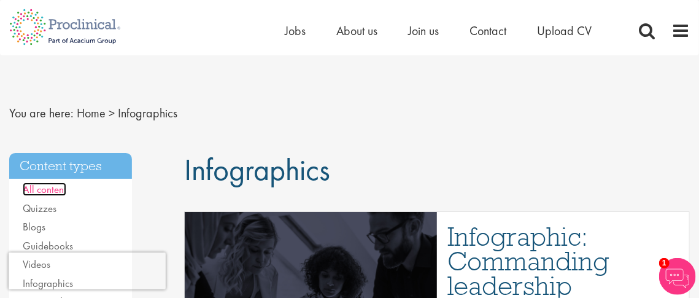 Image resolution: width=699 pixels, height=298 pixels. Describe the element at coordinates (562, 261) in the screenshot. I see `a: Infographic: Commanding leadership` at that location.